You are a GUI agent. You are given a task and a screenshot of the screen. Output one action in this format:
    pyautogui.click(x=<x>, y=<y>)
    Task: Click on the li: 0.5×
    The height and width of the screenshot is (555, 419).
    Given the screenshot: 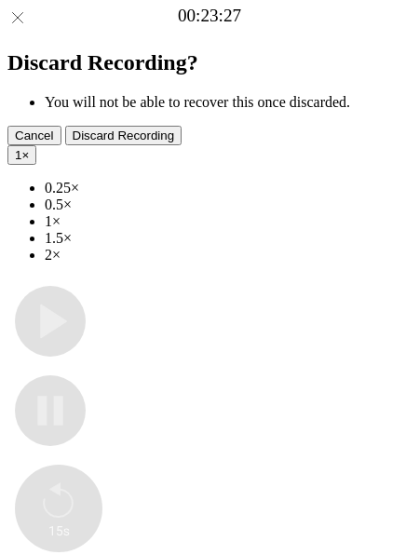 What is the action you would take?
    pyautogui.click(x=228, y=205)
    